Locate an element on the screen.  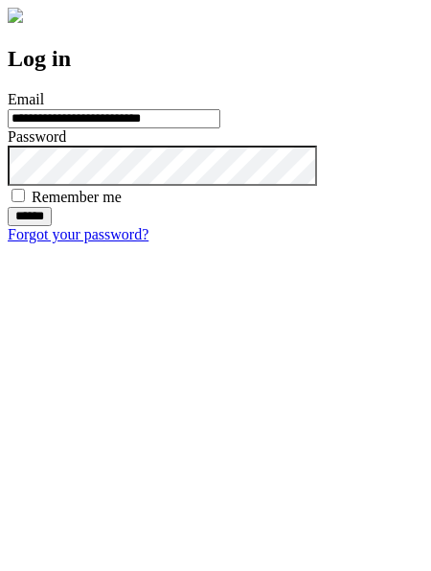
label: Password is located at coordinates (36, 136).